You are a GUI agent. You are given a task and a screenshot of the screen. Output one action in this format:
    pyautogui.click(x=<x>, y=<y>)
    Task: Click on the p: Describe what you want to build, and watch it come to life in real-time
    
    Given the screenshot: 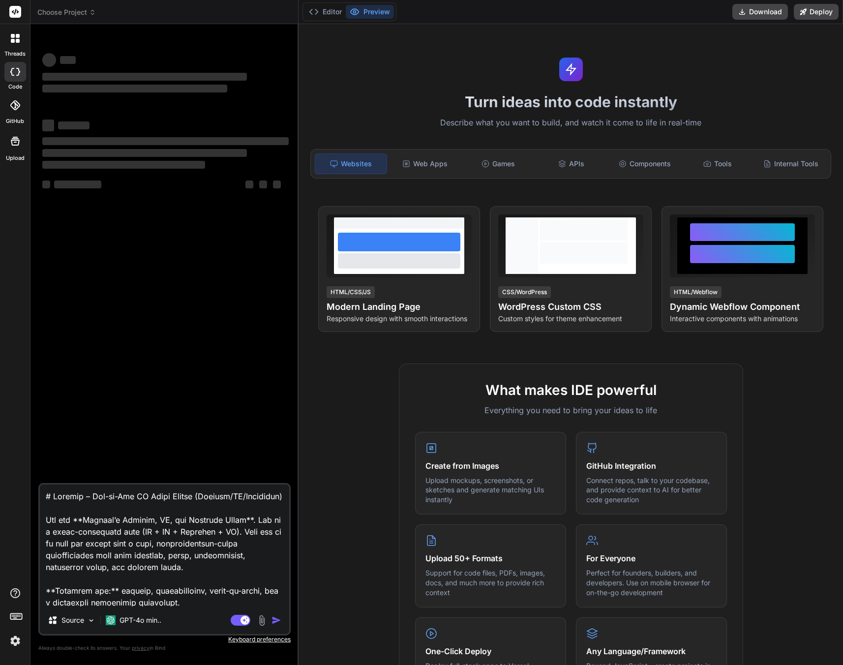 What is the action you would take?
    pyautogui.click(x=570, y=123)
    